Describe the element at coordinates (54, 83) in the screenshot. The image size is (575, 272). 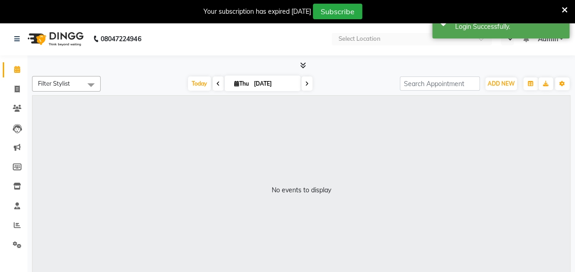
I see `span: Filter Stylist` at that location.